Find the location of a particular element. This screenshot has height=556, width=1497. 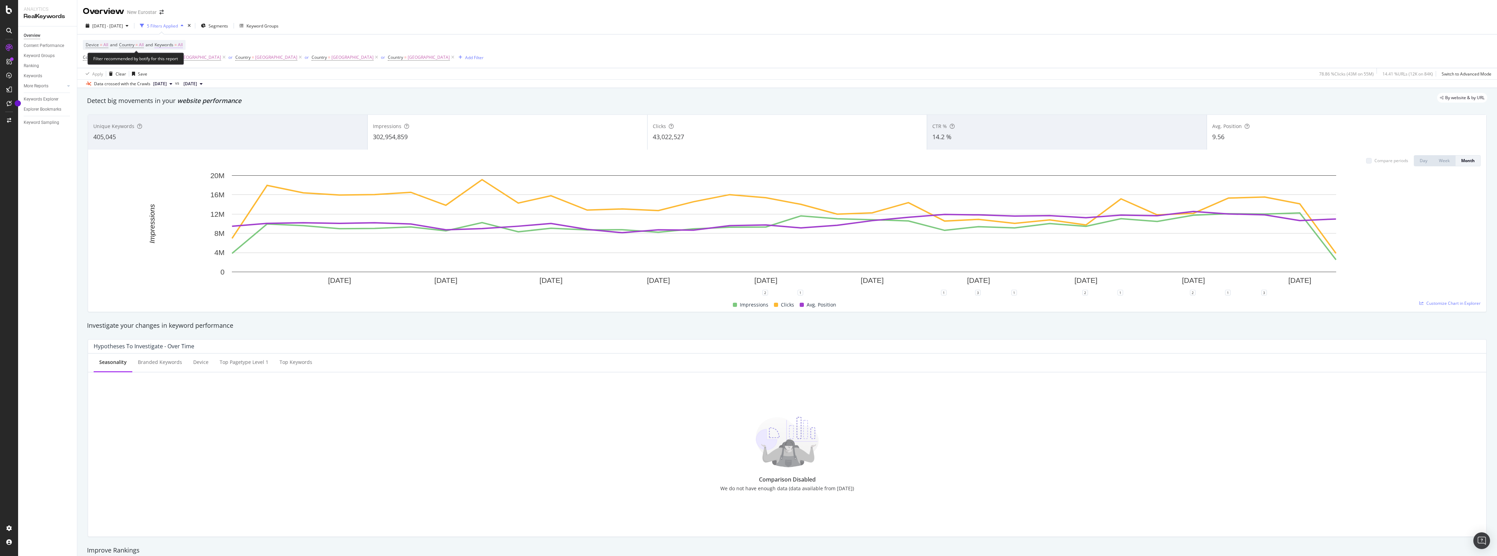

div: Clear is located at coordinates (121, 74).